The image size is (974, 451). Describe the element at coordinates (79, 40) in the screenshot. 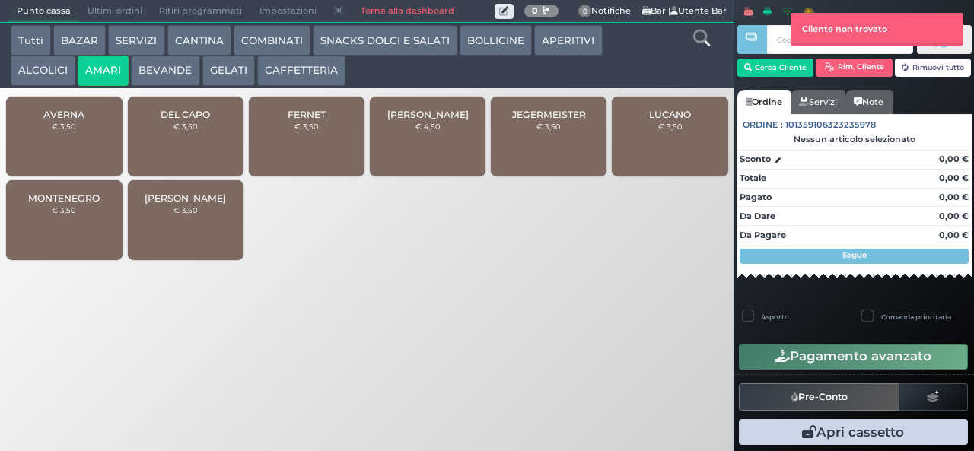

I see `button: BAZAR` at that location.